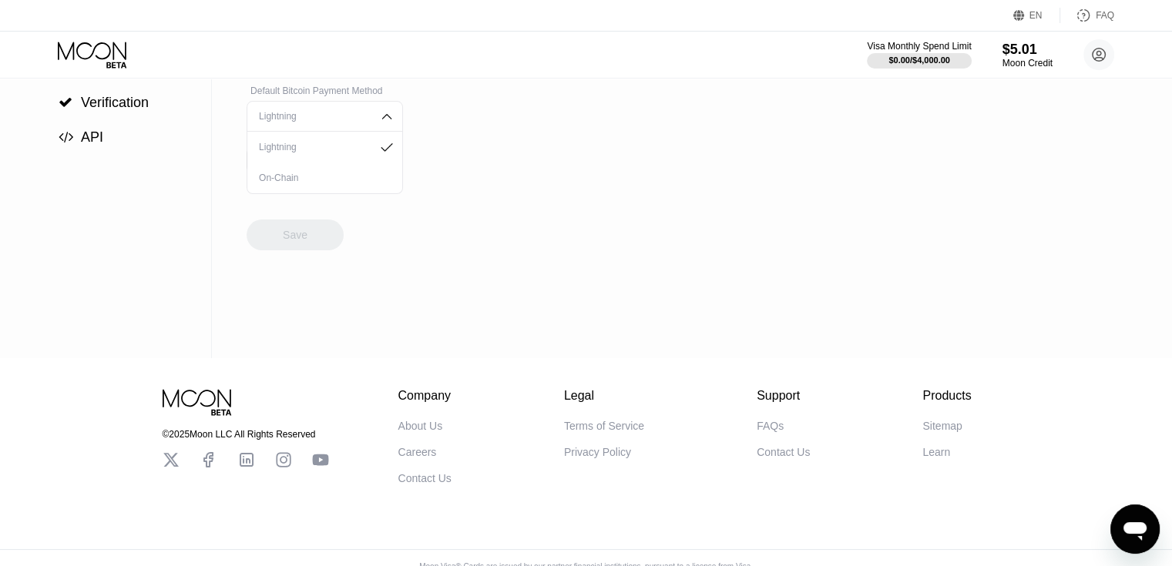  I want to click on div: Legal, so click(604, 396).